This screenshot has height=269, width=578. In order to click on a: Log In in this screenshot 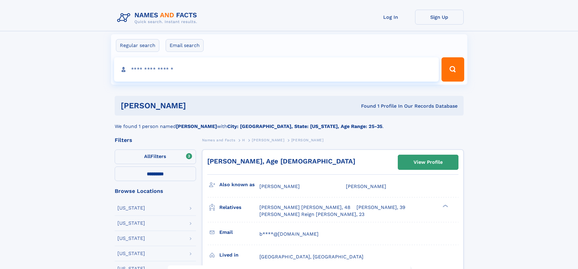, I will do `click(391, 17)`.